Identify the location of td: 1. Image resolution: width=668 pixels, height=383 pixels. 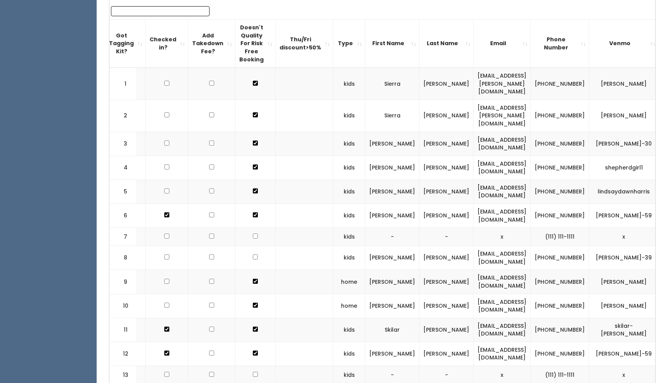
(123, 83).